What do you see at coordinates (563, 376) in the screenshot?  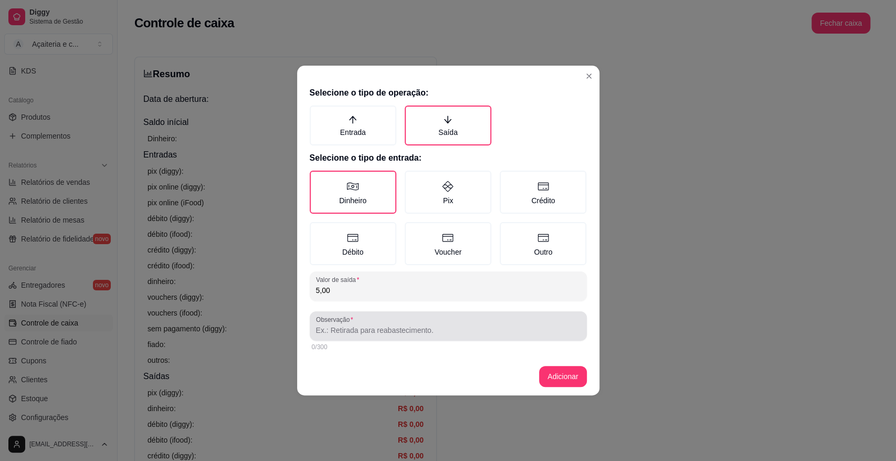 I see `button: Adicionar` at bounding box center [563, 376].